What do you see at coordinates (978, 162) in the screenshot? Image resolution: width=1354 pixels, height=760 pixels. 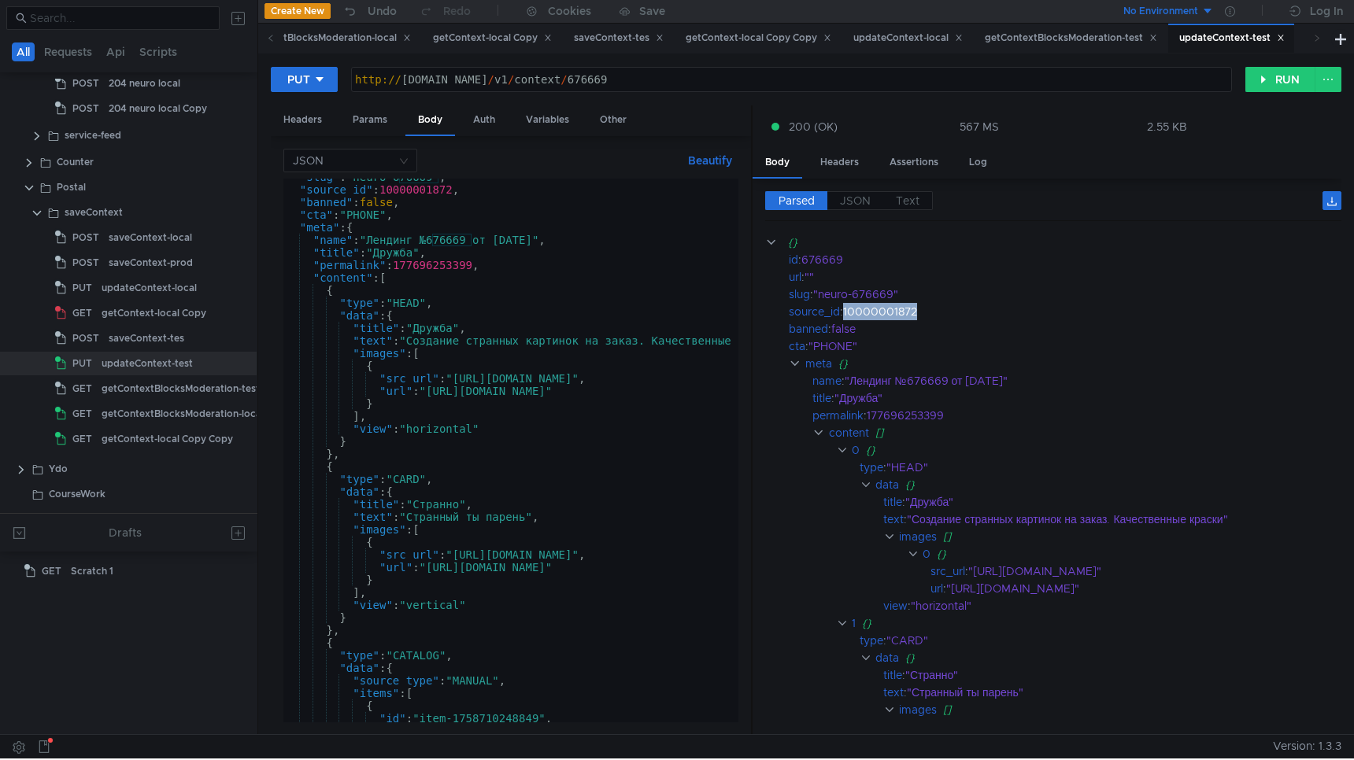 I see `div: Log` at bounding box center [978, 162].